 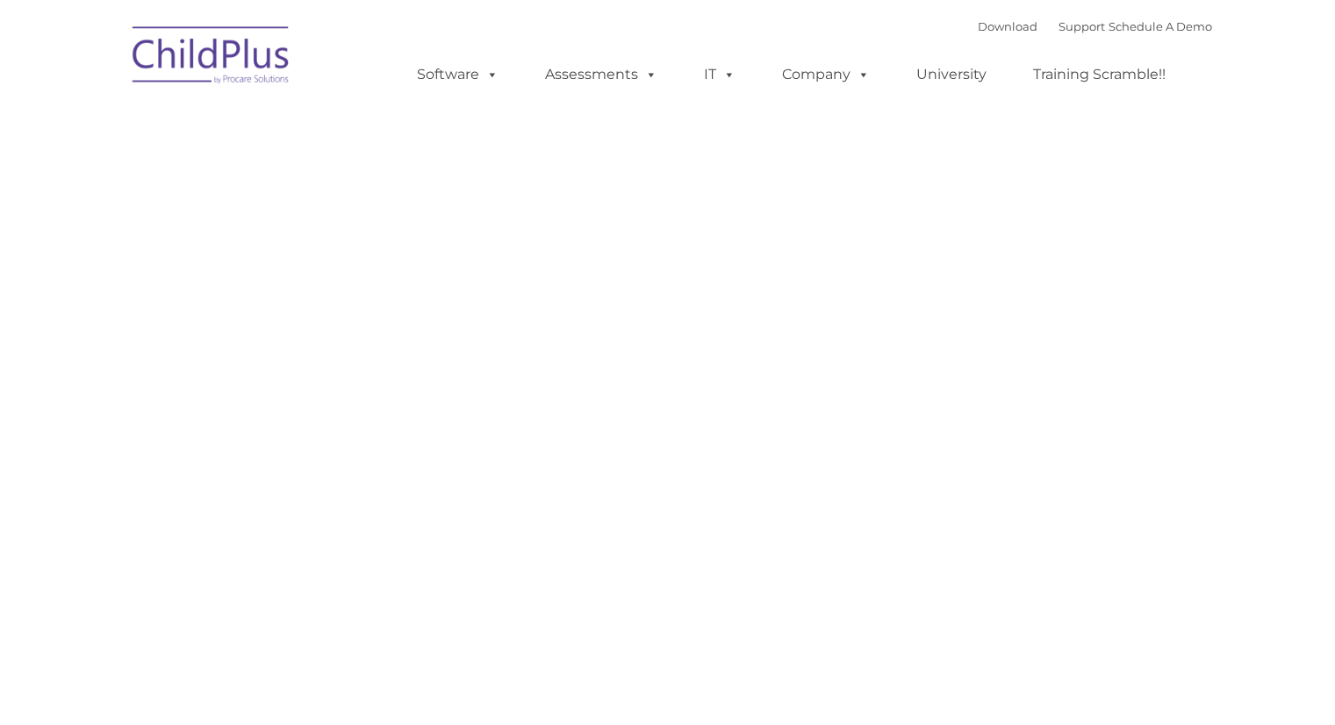 I want to click on a: IT, so click(x=720, y=75).